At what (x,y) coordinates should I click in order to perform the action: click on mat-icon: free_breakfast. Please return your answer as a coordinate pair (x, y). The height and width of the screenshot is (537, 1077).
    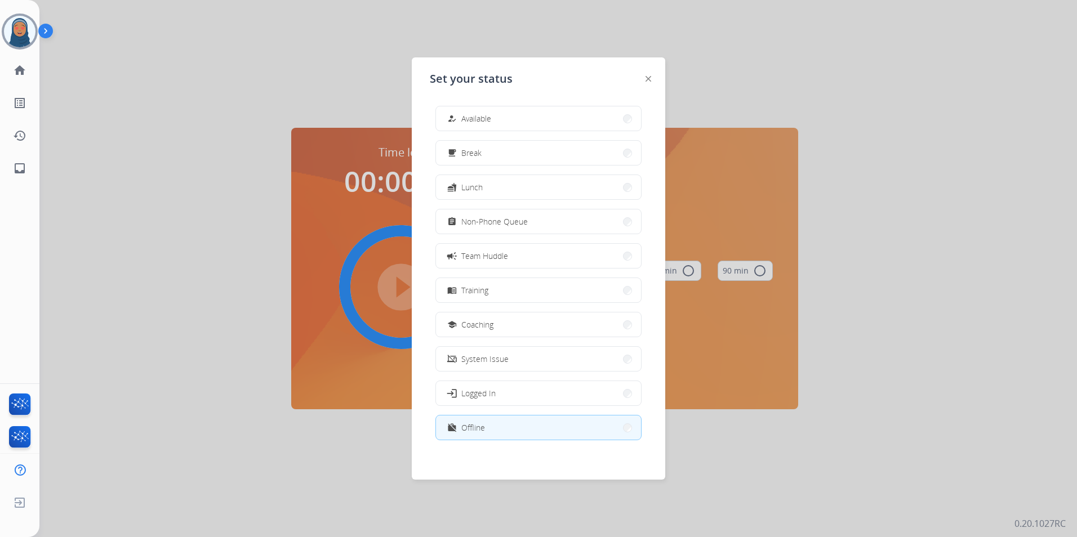
    Looking at the image, I should click on (452, 153).